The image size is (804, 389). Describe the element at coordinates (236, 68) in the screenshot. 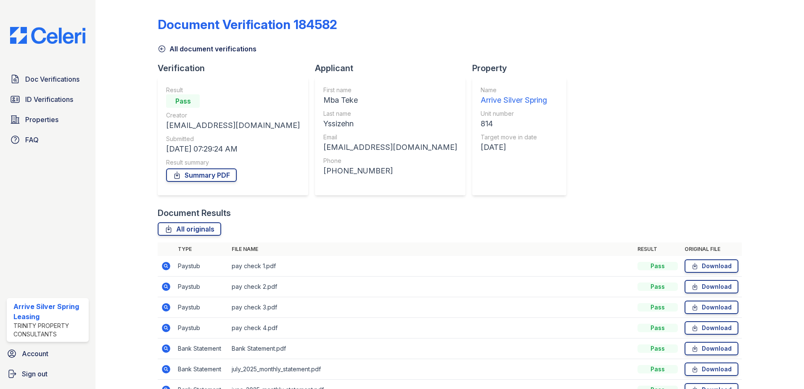

I see `div: Verification` at that location.